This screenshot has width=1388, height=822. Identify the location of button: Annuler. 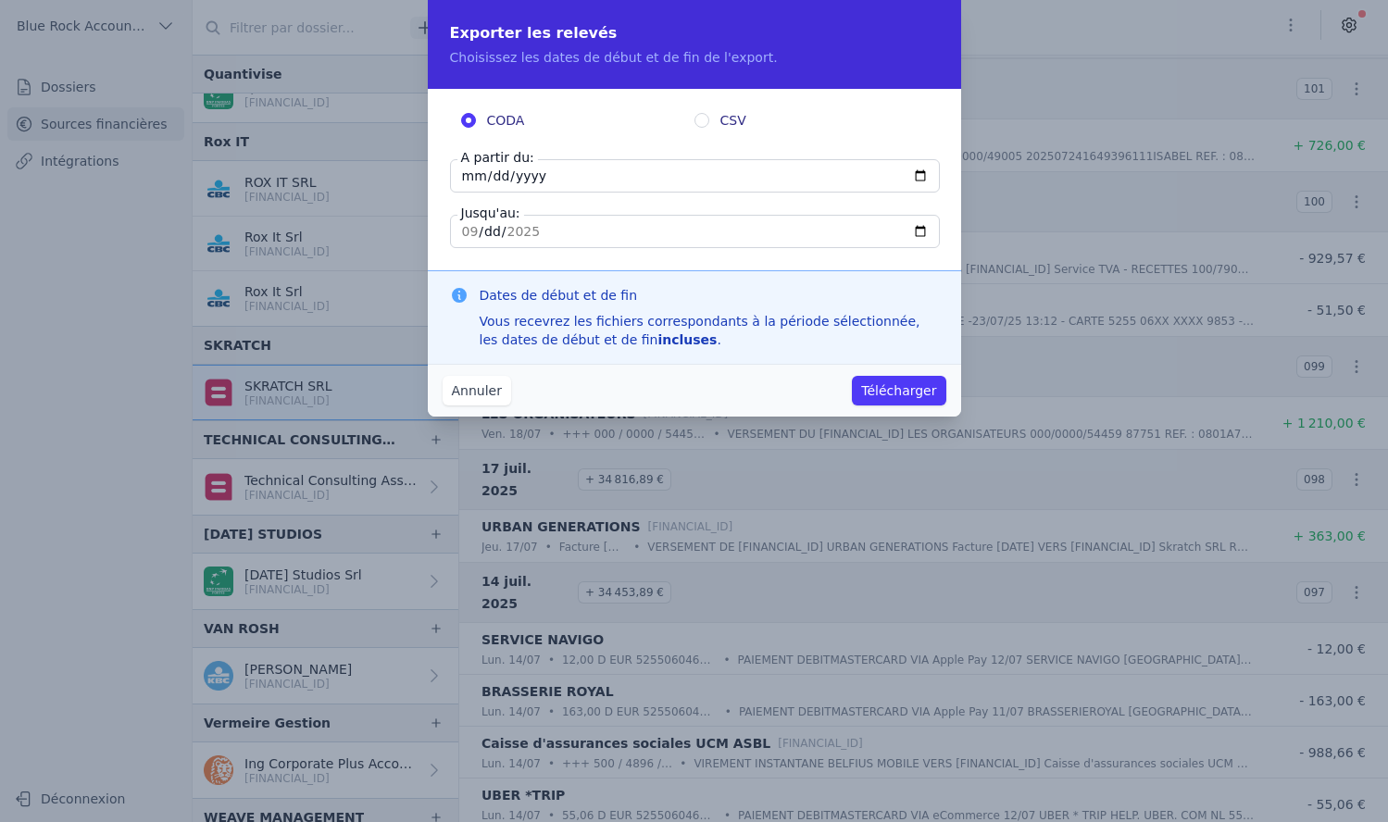
(477, 391).